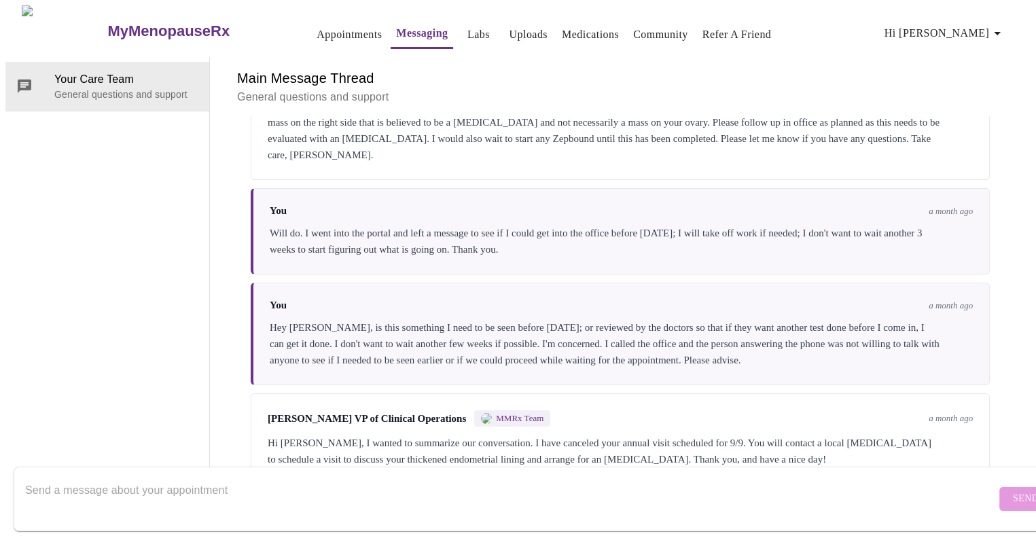  Describe the element at coordinates (620, 78) in the screenshot. I see `h6: Main Message Thread` at that location.